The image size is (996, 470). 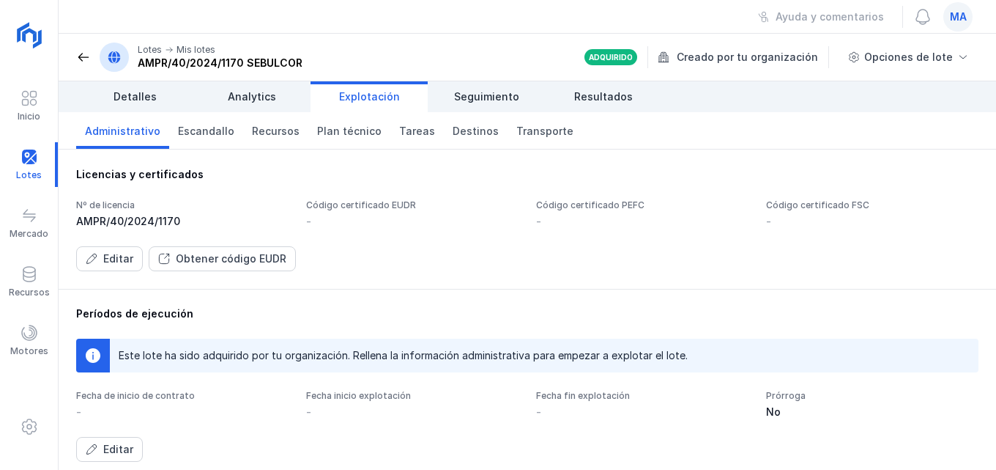 What do you see at coordinates (475, 130) in the screenshot?
I see `a: Destinos` at bounding box center [475, 130].